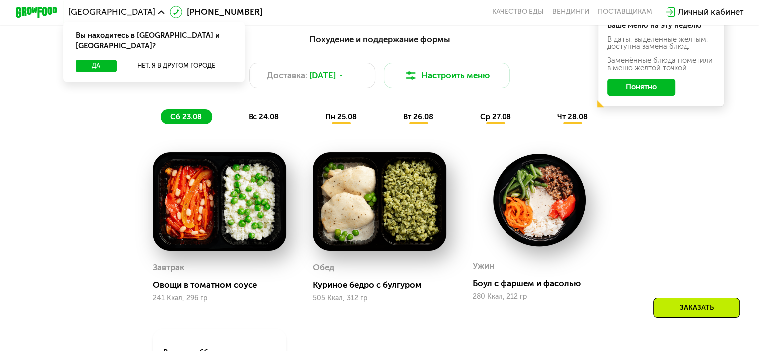  I want to click on div: поставщикам, so click(625, 12).